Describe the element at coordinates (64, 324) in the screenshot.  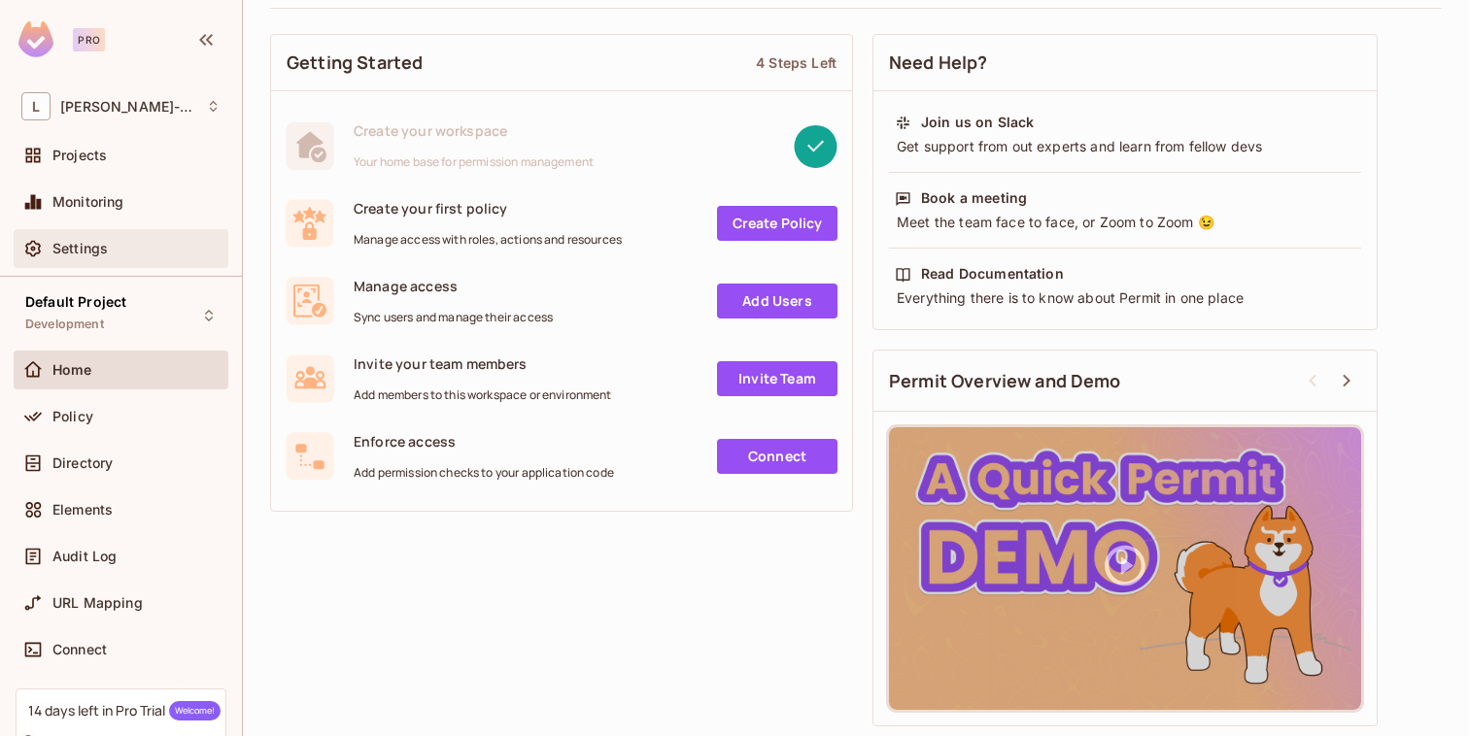
I see `span: Development` at that location.